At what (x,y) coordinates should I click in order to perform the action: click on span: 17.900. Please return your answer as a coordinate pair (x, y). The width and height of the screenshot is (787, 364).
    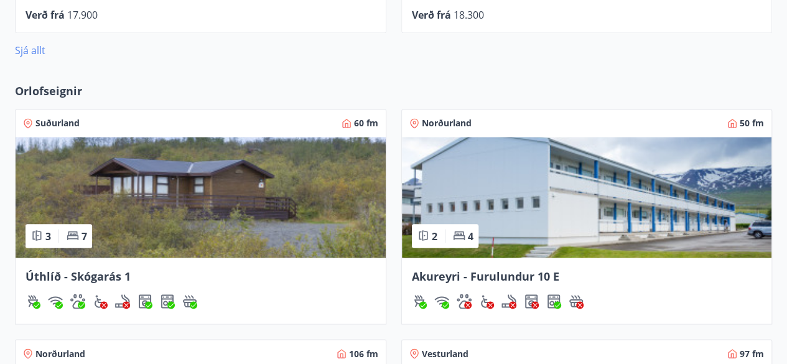
    Looking at the image, I should click on (82, 15).